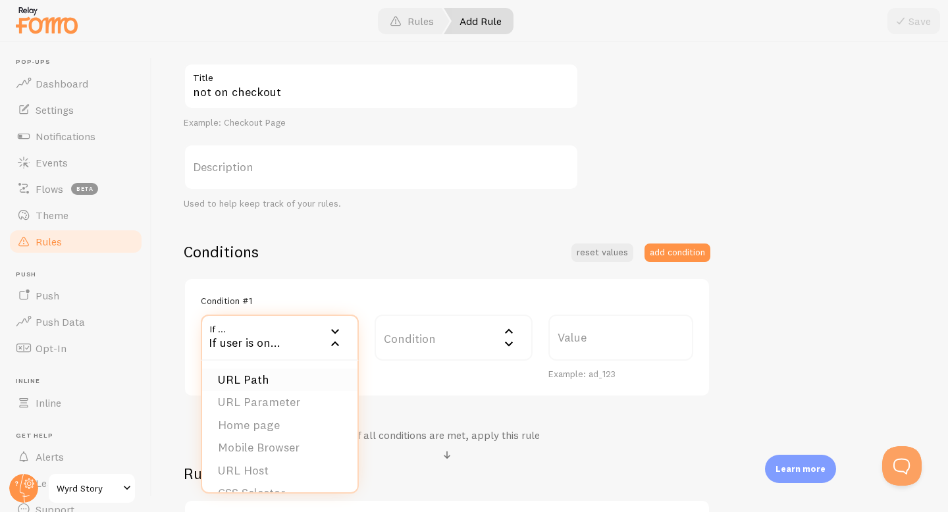  What do you see at coordinates (280, 402) in the screenshot?
I see `li: URL Parameter` at bounding box center [280, 402].